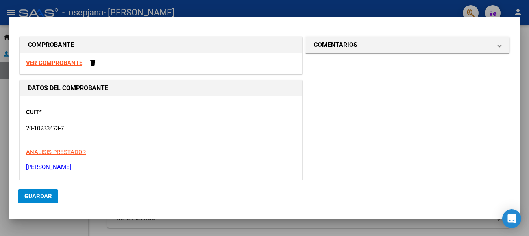 The height and width of the screenshot is (236, 529). Describe the element at coordinates (68, 88) in the screenshot. I see `strong: DATOS DEL COMPROBANTE` at that location.